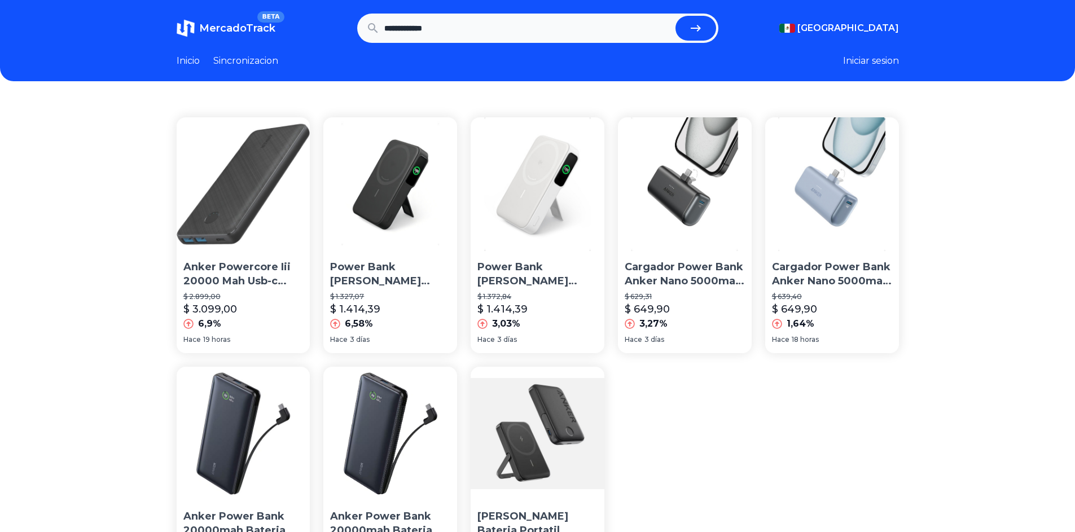  Describe the element at coordinates (537, 433) in the screenshot. I see `img: Anker Maggo Bateria Portatil 5,000mah 7.5w Wireless (2 Pack)` at that location.